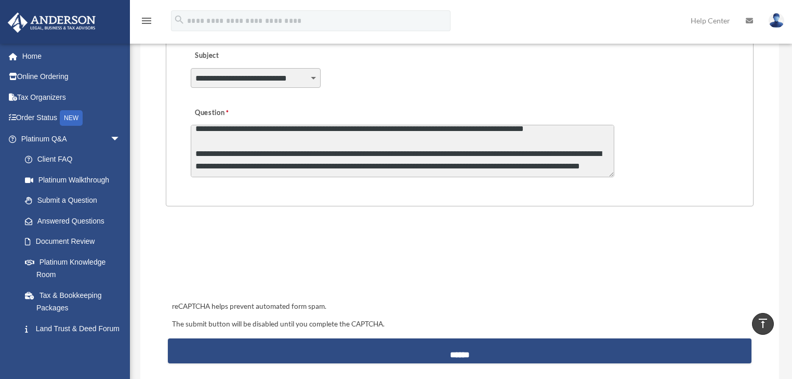  I want to click on a: Tax & Bookkeeping Packages, so click(75, 301).